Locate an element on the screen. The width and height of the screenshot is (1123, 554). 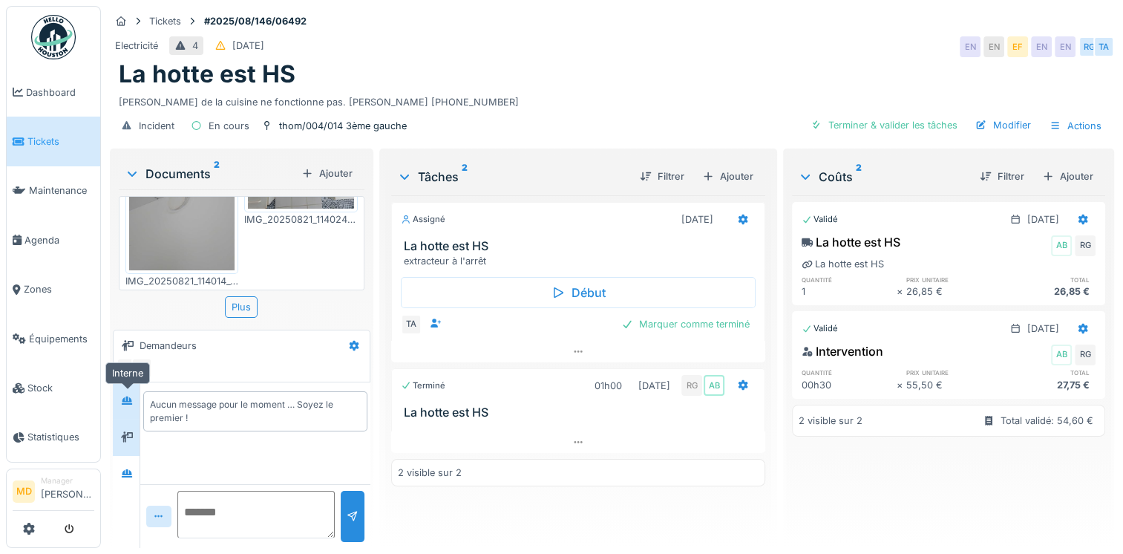
div: Total validé: 54,60 € is located at coordinates (1046, 420).